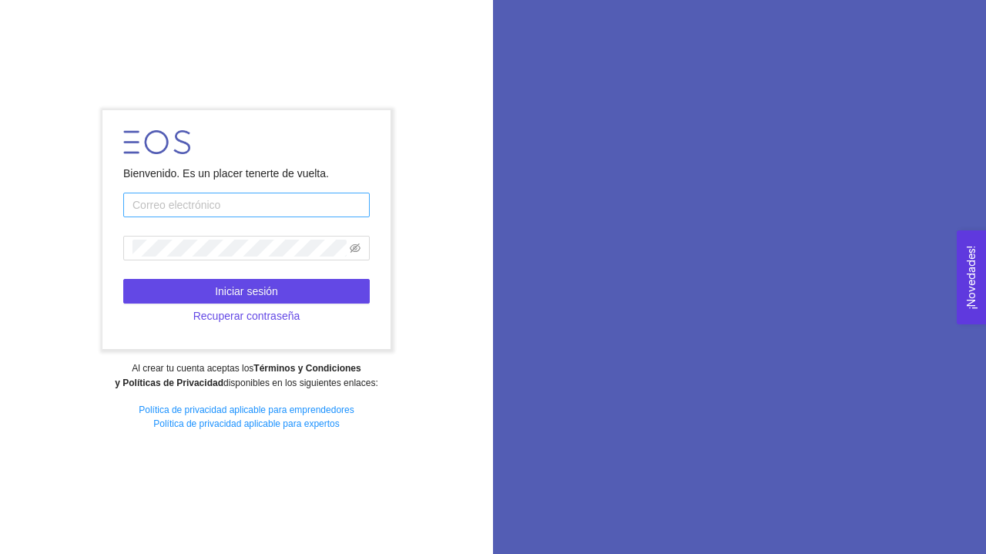 The height and width of the screenshot is (554, 986). What do you see at coordinates (247, 316) in the screenshot?
I see `a: Recuperar contraseña` at bounding box center [247, 316].